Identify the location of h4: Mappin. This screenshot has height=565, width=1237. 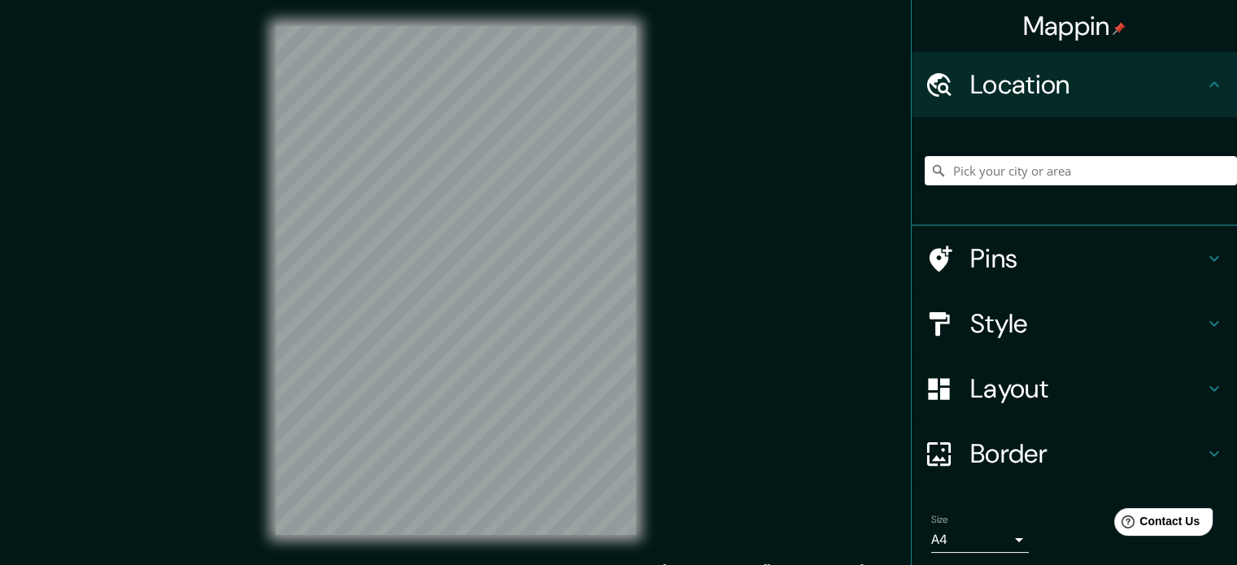
(1074, 26).